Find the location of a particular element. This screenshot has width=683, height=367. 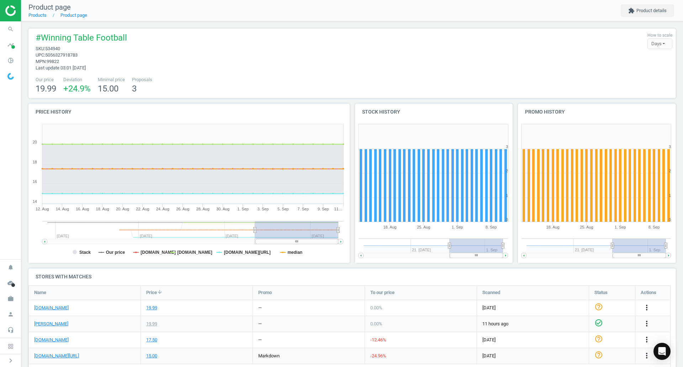

span: Actions is located at coordinates (648, 292).